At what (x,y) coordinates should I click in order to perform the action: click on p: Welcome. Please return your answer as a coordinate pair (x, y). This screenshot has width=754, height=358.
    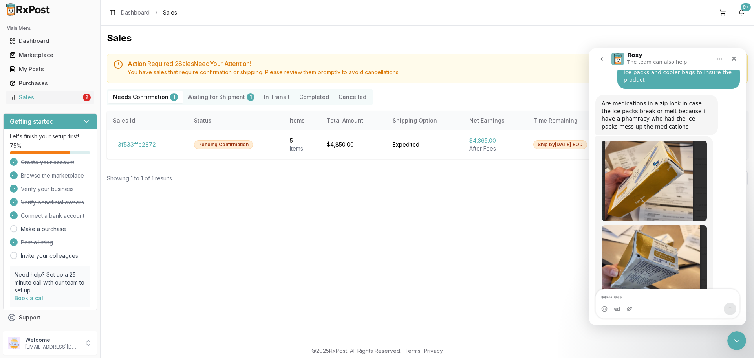
    Looking at the image, I should click on (52, 339).